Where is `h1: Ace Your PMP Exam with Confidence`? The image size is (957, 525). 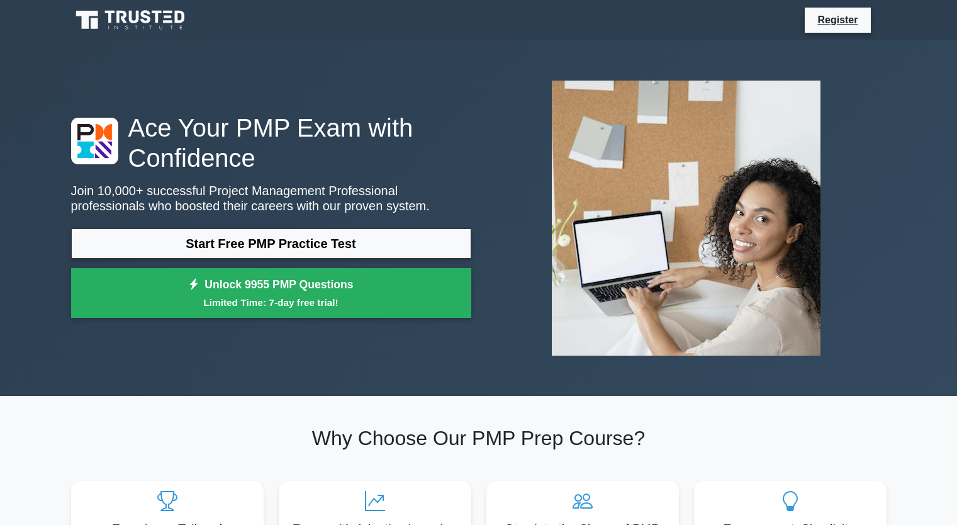
h1: Ace Your PMP Exam with Confidence is located at coordinates (271, 143).